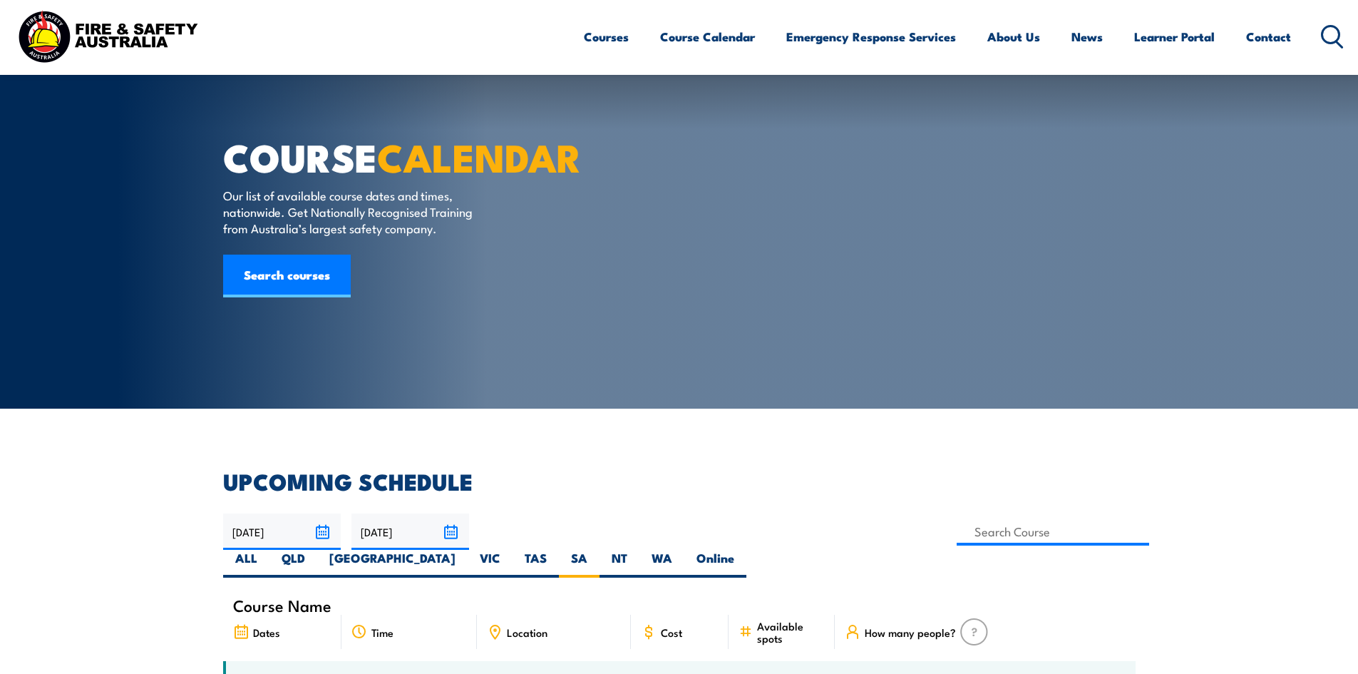 The height and width of the screenshot is (674, 1358). I want to click on a: Learner Portal, so click(1174, 36).